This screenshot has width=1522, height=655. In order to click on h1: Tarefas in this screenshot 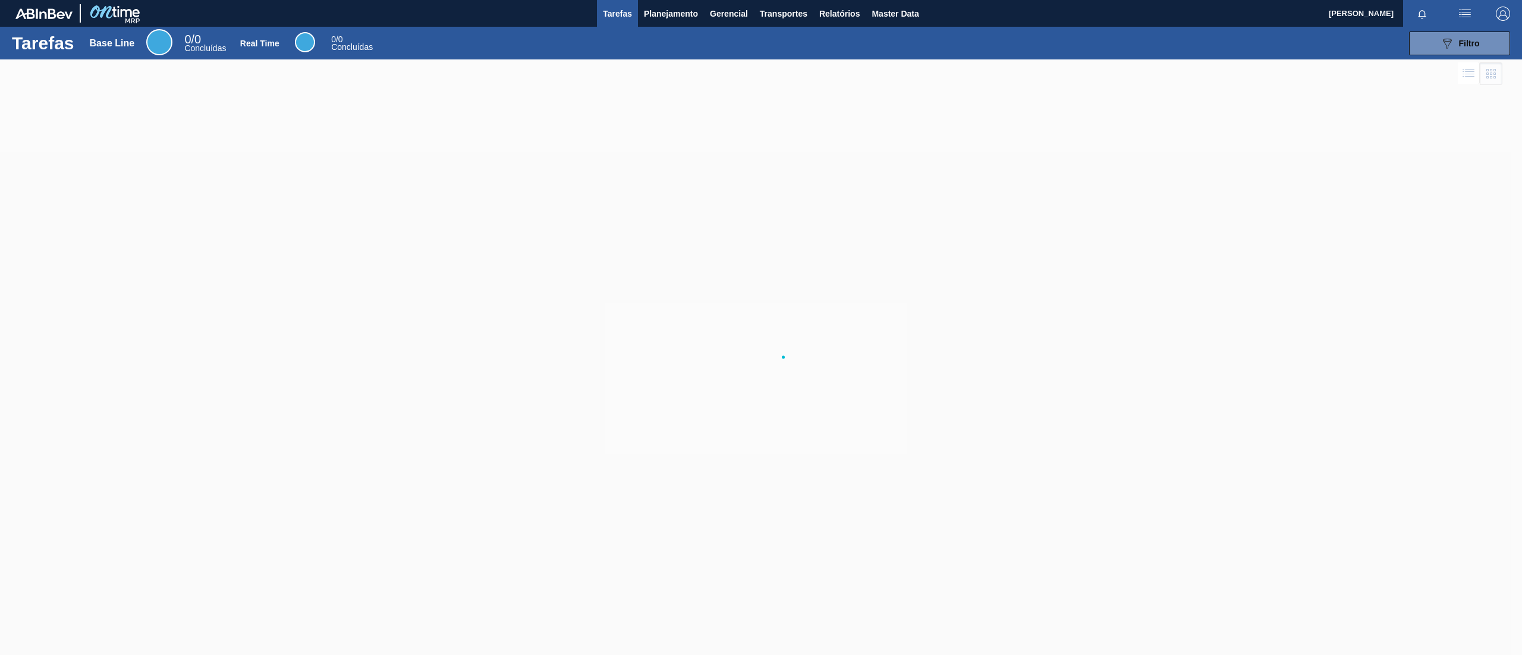, I will do `click(43, 43)`.